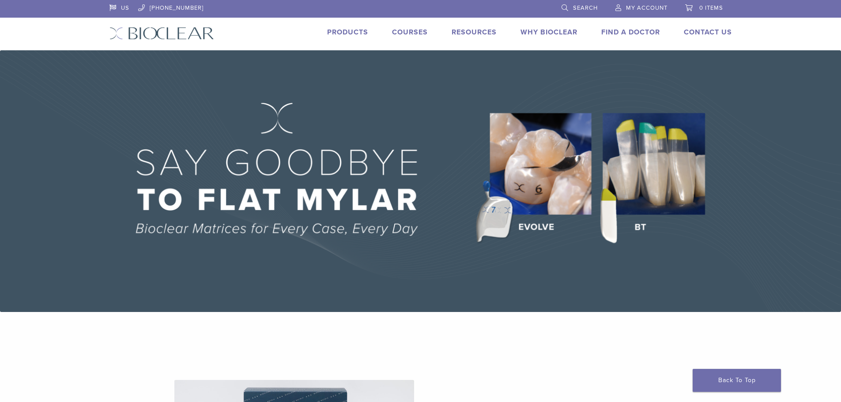 This screenshot has height=402, width=841. Describe the element at coordinates (647, 8) in the screenshot. I see `span: My Account` at that location.